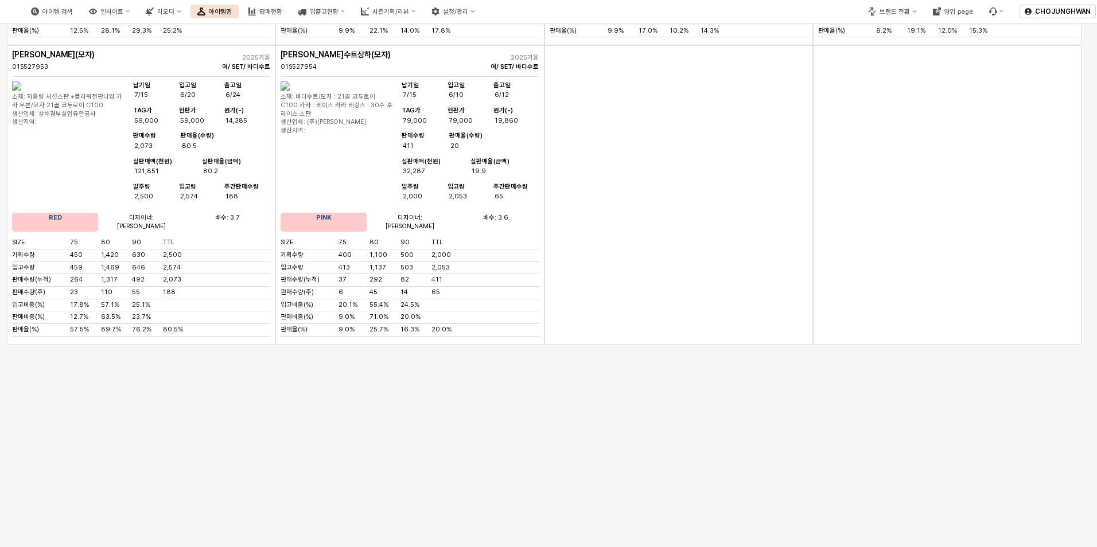  Describe the element at coordinates (892, 11) in the screenshot. I see `button: 브랜드 전환` at that location.